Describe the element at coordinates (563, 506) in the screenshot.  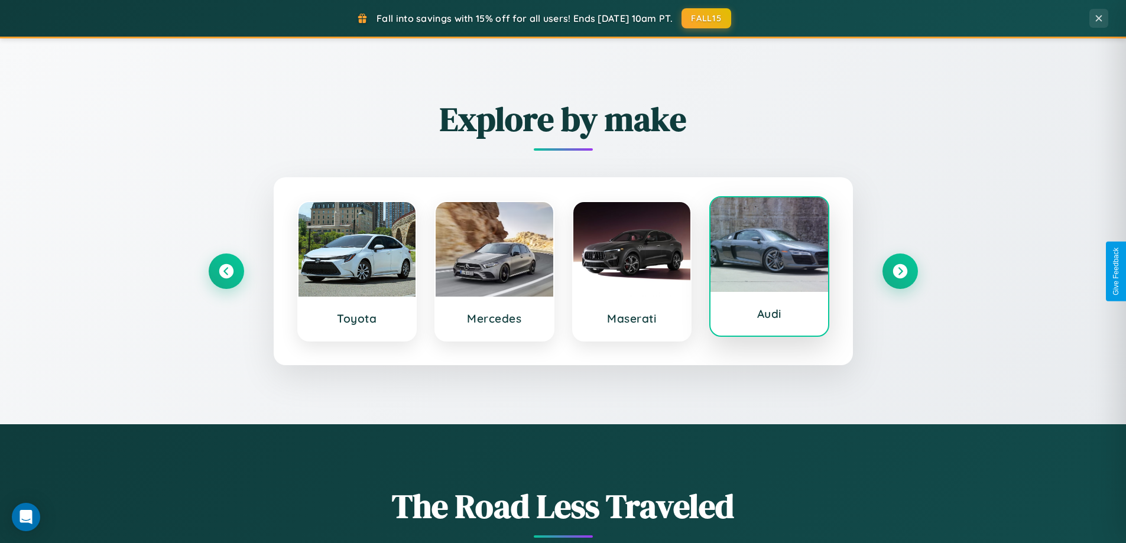
I see `h1: The Road Less Traveled` at that location.